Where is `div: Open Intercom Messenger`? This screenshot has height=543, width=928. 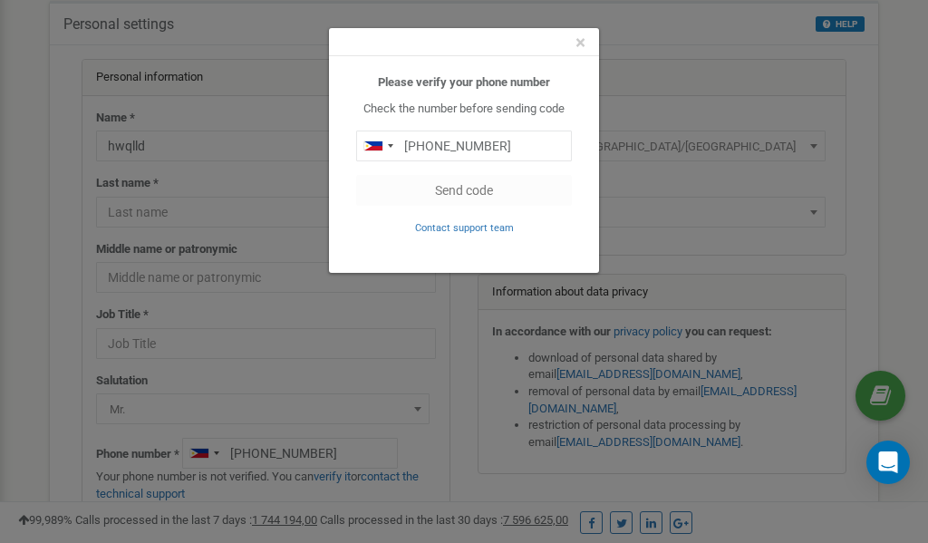
div: Open Intercom Messenger is located at coordinates (888, 462).